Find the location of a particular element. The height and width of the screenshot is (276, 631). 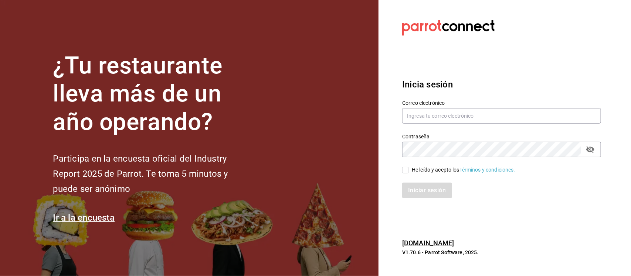

a: Términos y condiciones. is located at coordinates (487, 170).